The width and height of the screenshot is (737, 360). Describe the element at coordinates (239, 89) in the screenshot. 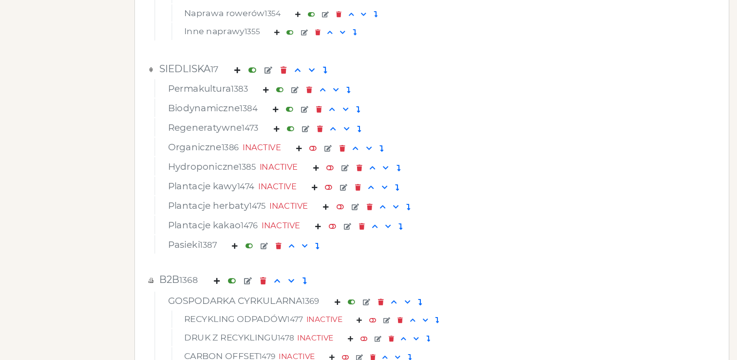

I see `small: 1383` at that location.